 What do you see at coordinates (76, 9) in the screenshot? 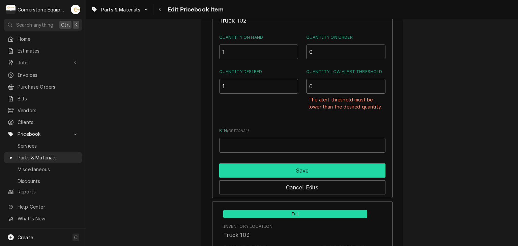
I see `div: Andrew Buigues's Avatar` at bounding box center [76, 9].